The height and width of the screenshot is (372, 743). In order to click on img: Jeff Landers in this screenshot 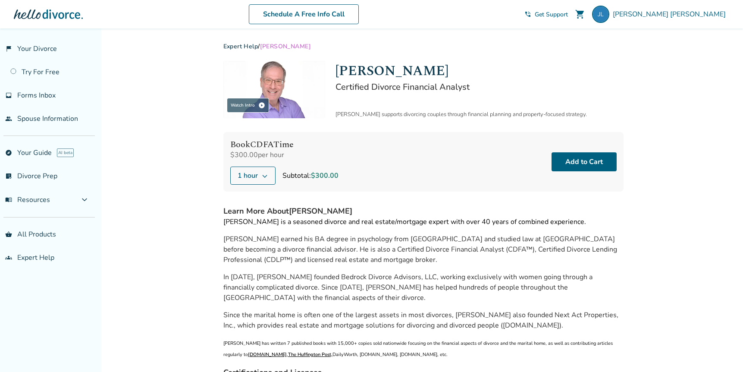, I will do `click(274, 89)`.